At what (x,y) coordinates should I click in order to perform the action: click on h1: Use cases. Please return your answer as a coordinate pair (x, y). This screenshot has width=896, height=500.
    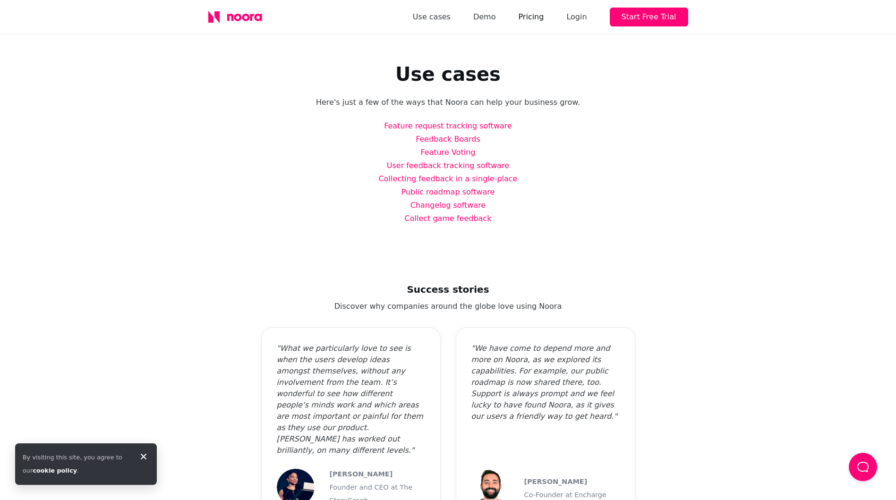
    Looking at the image, I should click on (448, 74).